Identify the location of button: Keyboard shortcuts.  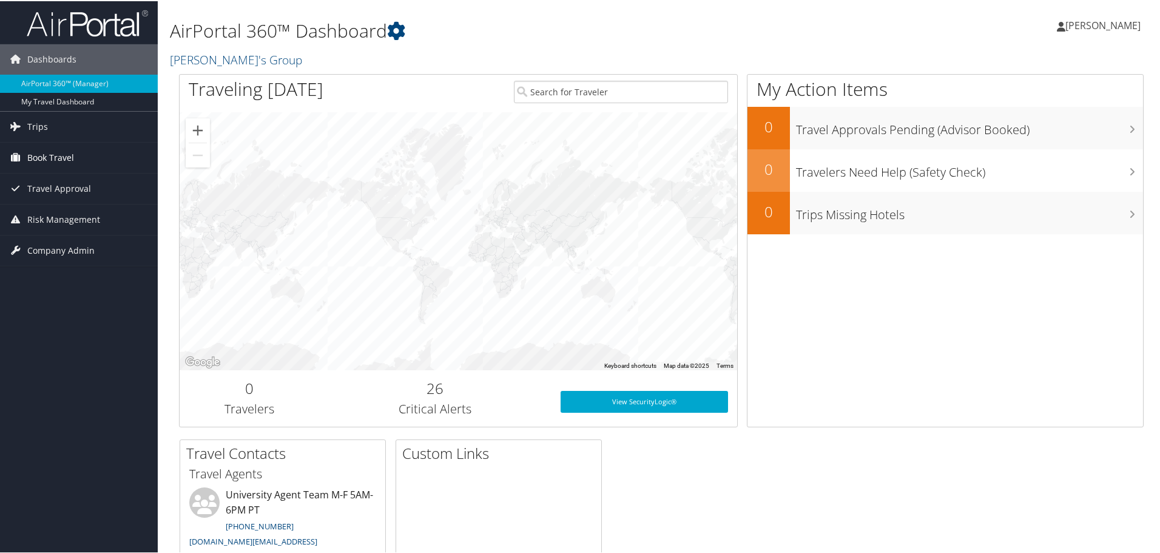
(630, 365).